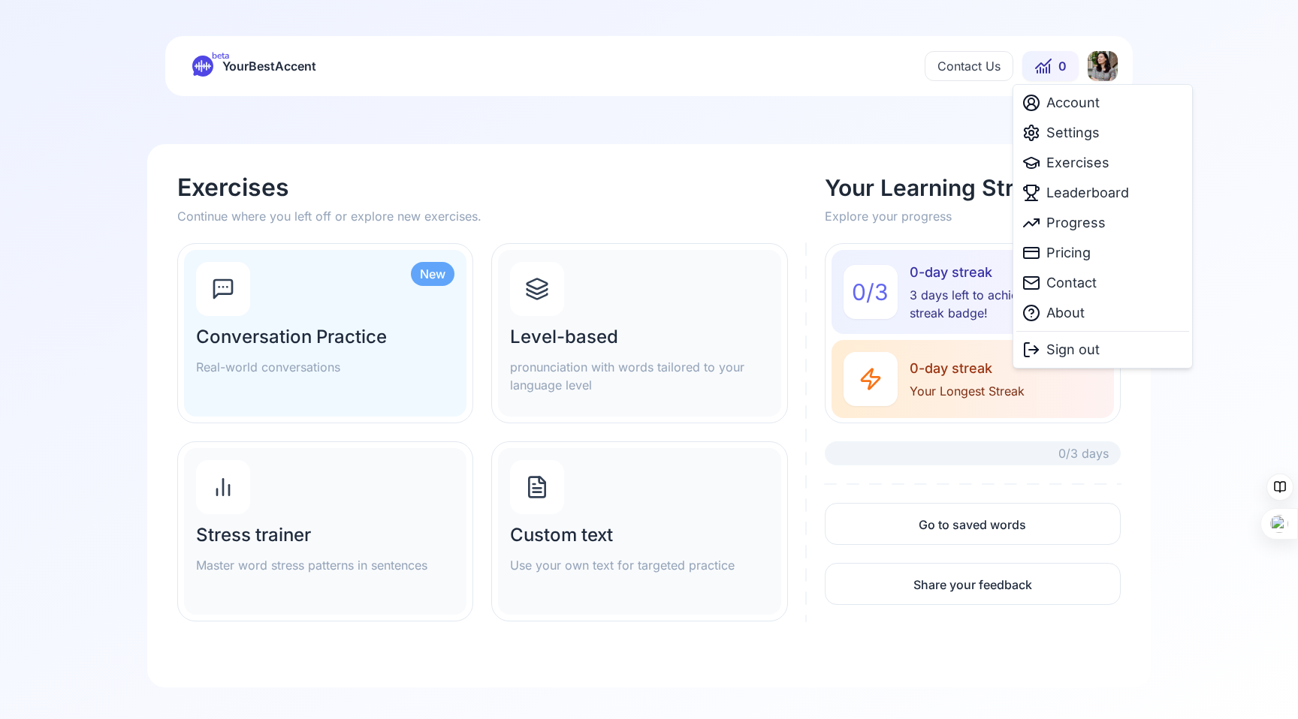 This screenshot has height=719, width=1298. I want to click on span: Settings, so click(1072, 133).